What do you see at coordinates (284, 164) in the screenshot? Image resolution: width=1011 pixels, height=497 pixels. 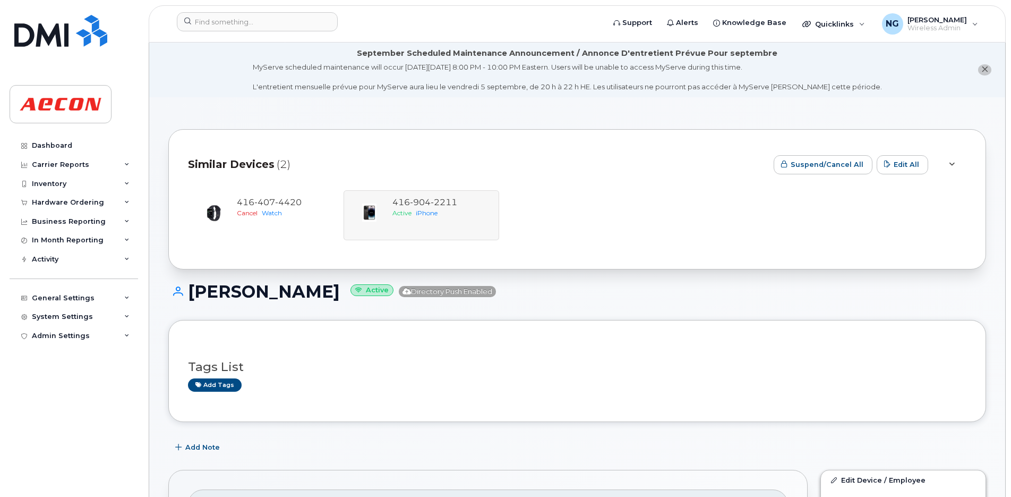 I see `span: (2)` at bounding box center [284, 164].